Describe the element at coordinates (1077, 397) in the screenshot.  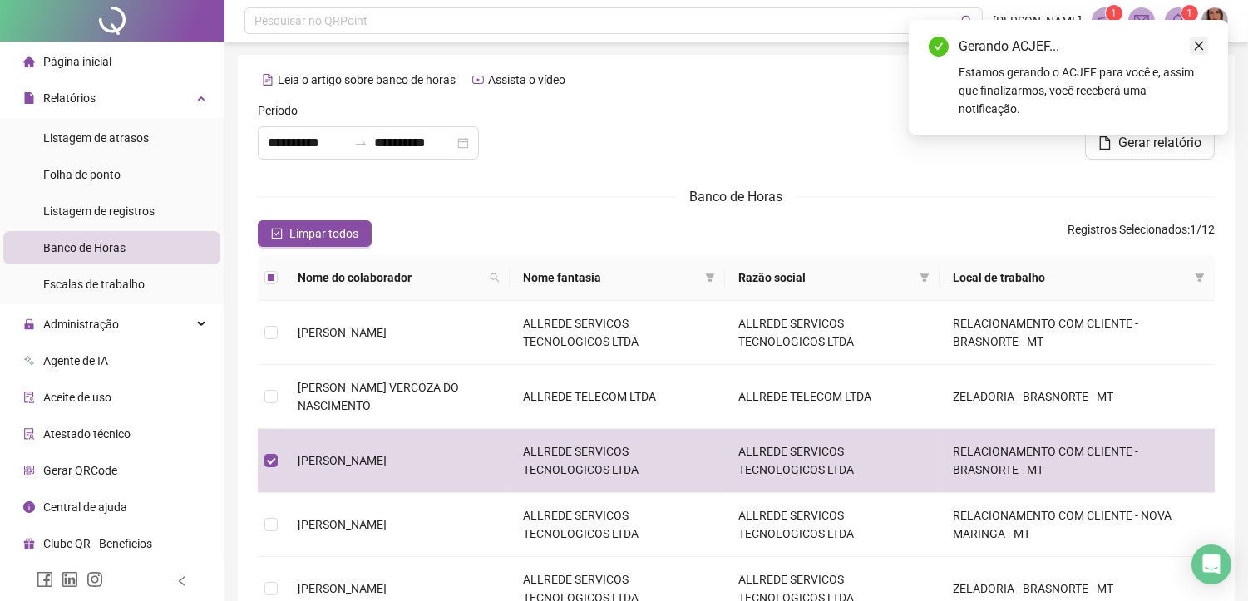
I see `td: ZELADORIA - BRASNORTE - MT` at that location.